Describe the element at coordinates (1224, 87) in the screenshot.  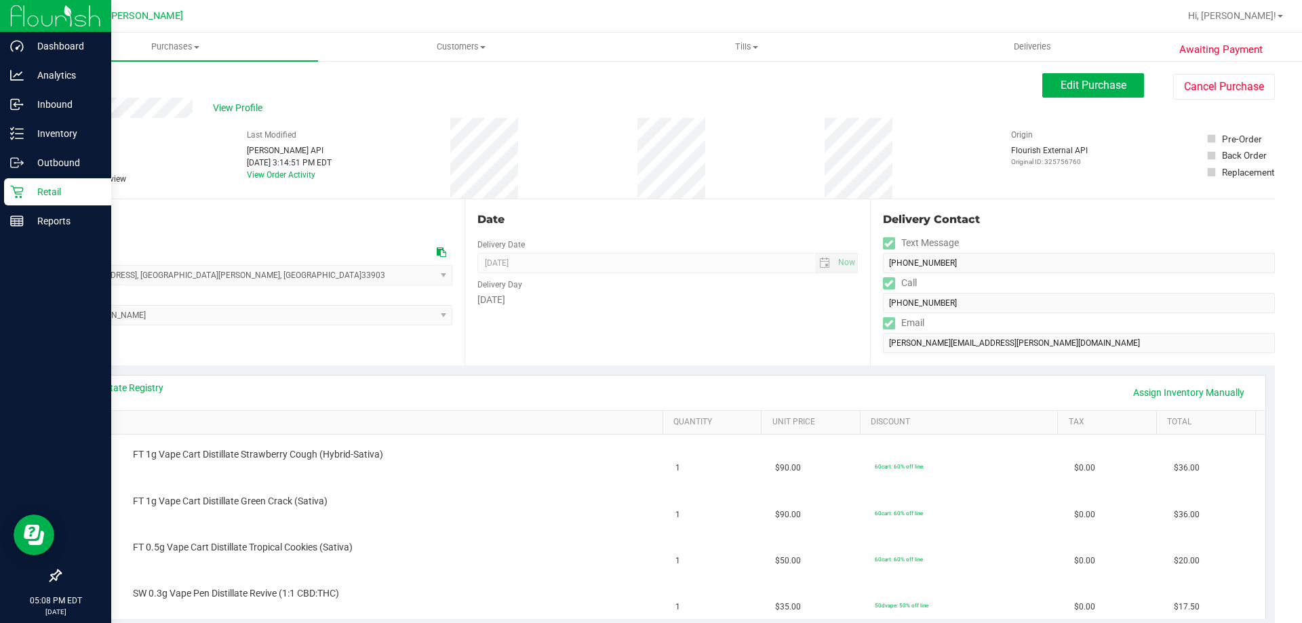
I see `button: Cancel Purchase` at that location.